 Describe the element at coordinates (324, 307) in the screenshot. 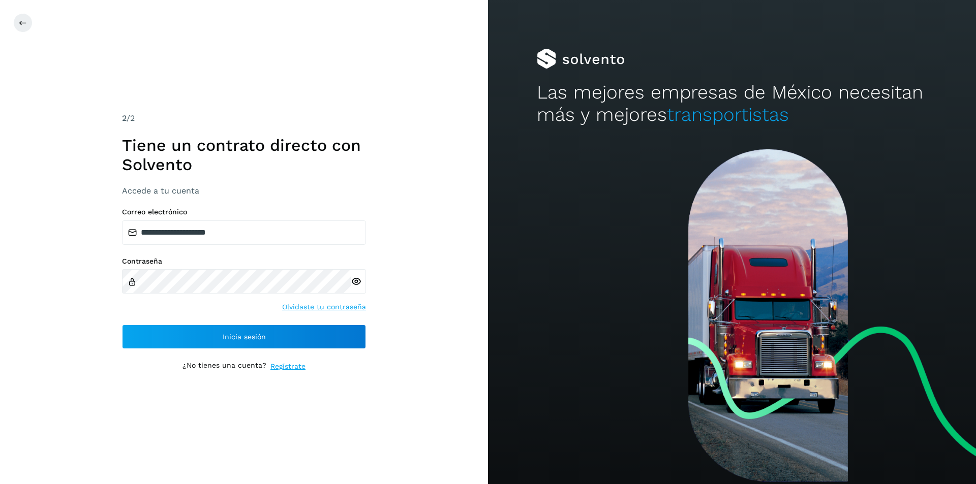

I see `a: Olvidaste tu contraseña` at that location.